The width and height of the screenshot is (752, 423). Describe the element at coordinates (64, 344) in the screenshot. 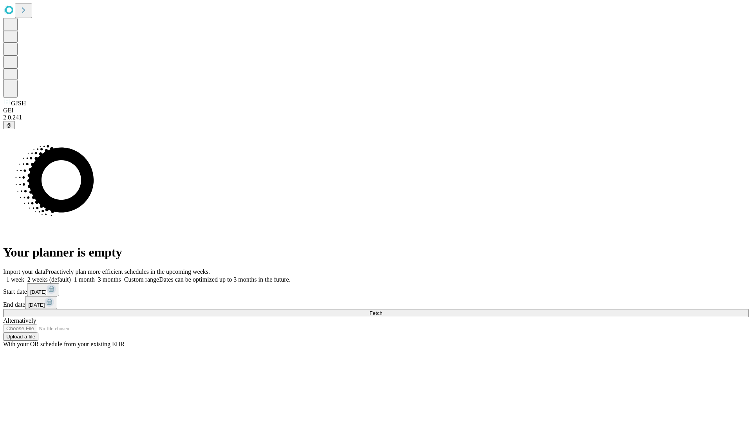

I see `span: With your OR schedule from your existing EHR` at that location.